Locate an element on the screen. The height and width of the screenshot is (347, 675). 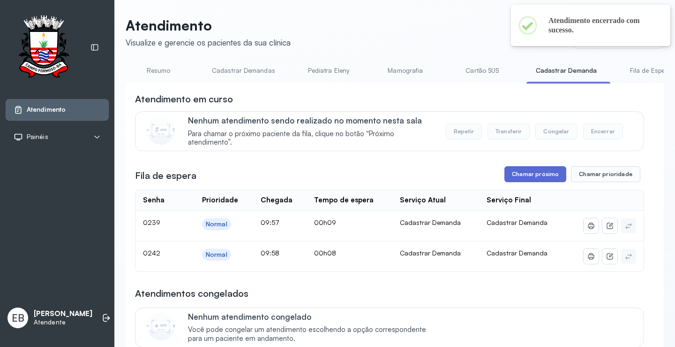
div: Serviço Atual is located at coordinates (423, 200).